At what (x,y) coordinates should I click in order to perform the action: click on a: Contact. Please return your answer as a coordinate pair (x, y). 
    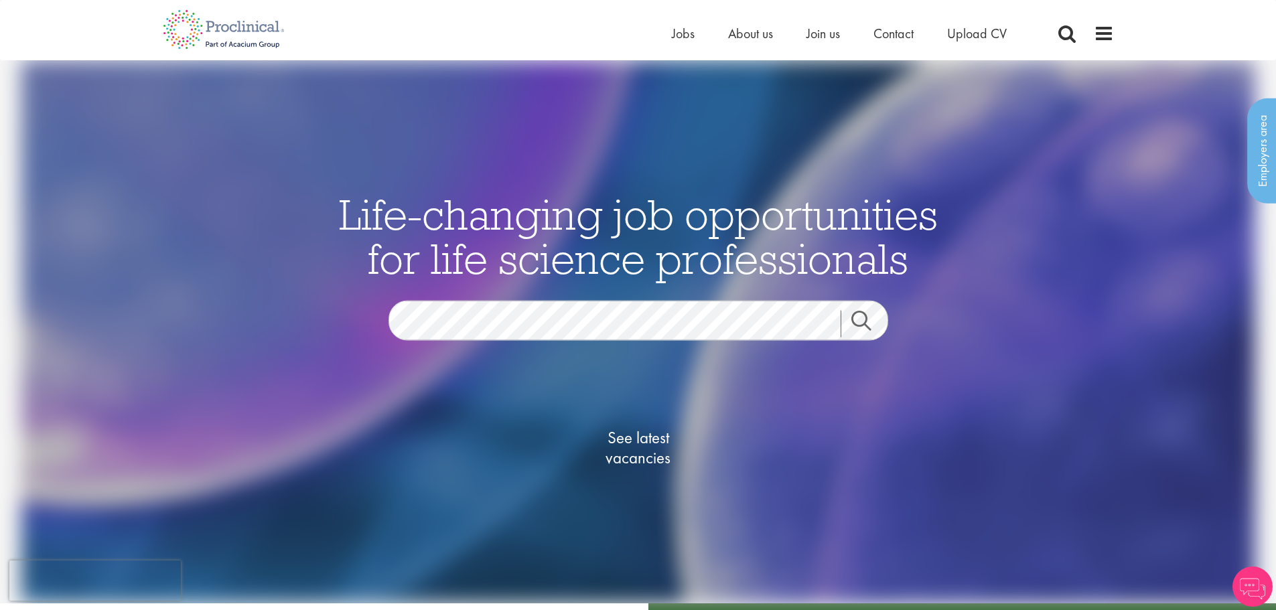
    Looking at the image, I should click on (893, 33).